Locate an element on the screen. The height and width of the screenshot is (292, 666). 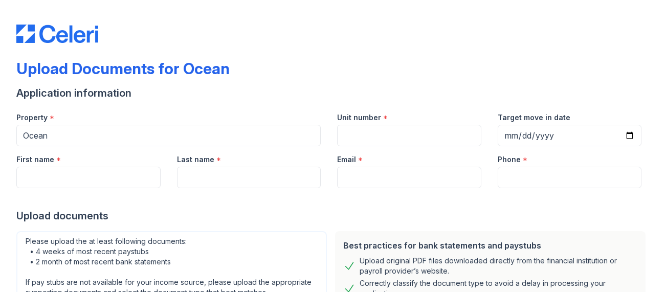
label: Last name is located at coordinates (195, 160).